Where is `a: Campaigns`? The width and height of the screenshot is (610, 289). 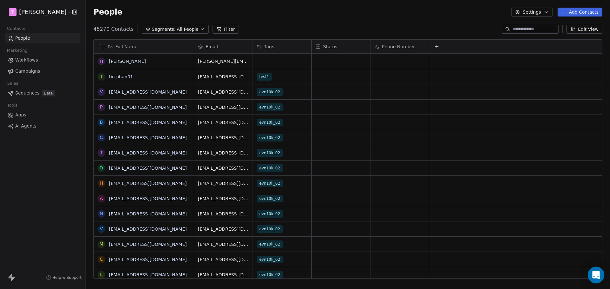 a: Campaigns is located at coordinates (43, 71).